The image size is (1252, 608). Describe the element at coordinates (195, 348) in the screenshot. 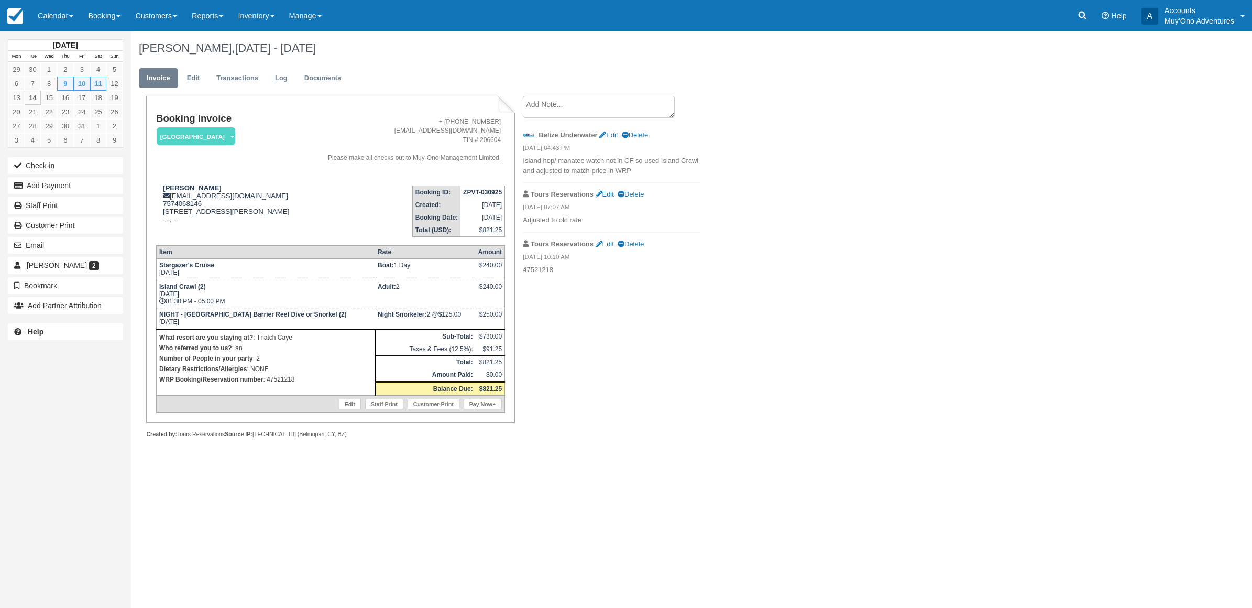

I see `strong: Who referred you to us?` at that location.